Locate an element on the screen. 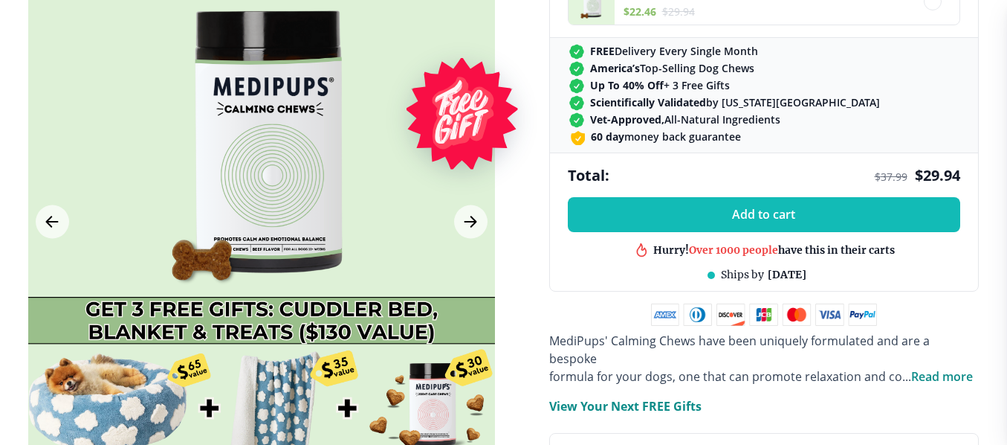  span: Total: is located at coordinates (589, 175).